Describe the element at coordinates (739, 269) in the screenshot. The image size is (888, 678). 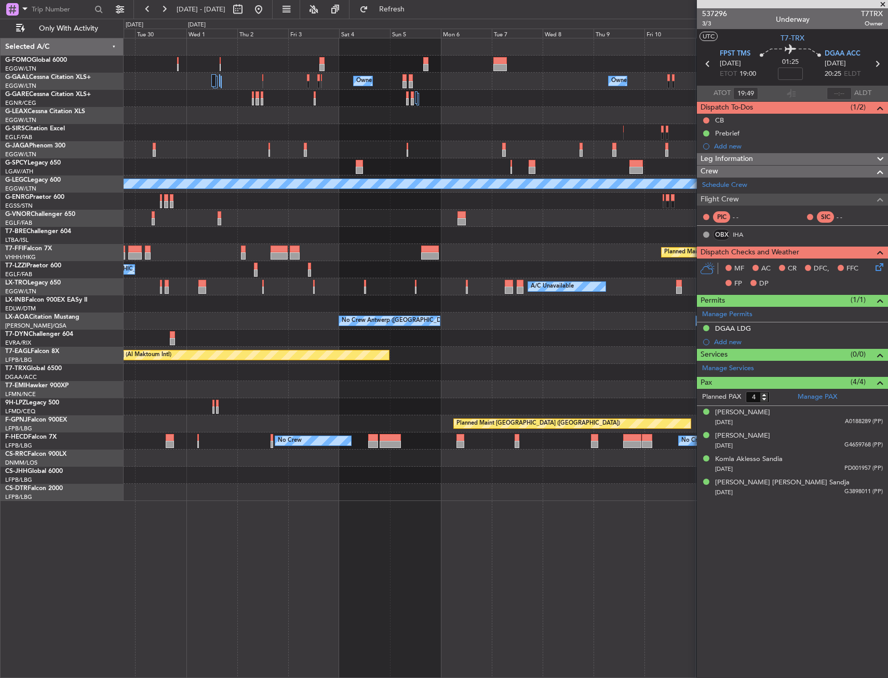
I see `span: MF` at that location.